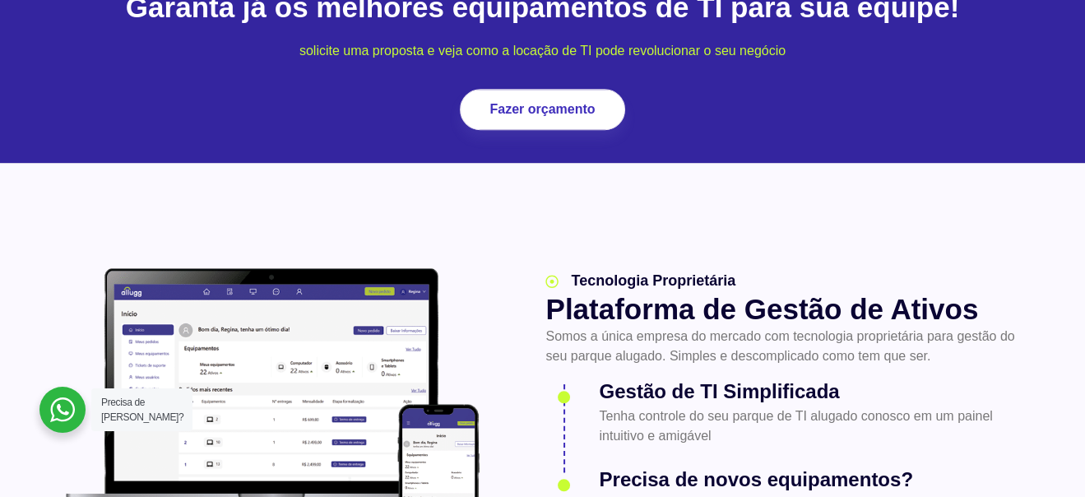  I want to click on h3: Gestão de TI Simplificada, so click(809, 392).